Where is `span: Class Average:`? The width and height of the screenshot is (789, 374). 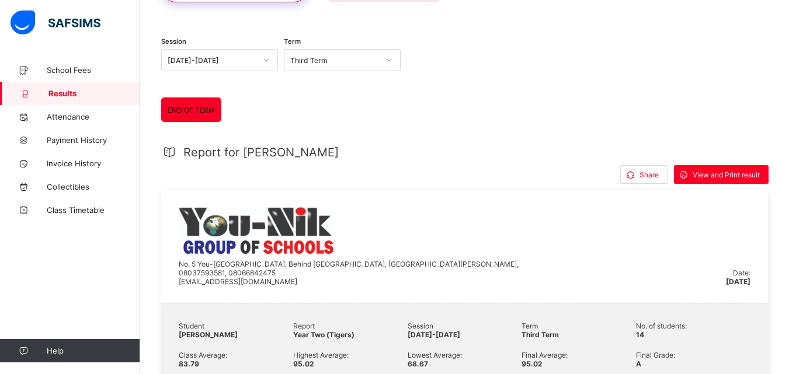 span: Class Average: is located at coordinates (236, 355).